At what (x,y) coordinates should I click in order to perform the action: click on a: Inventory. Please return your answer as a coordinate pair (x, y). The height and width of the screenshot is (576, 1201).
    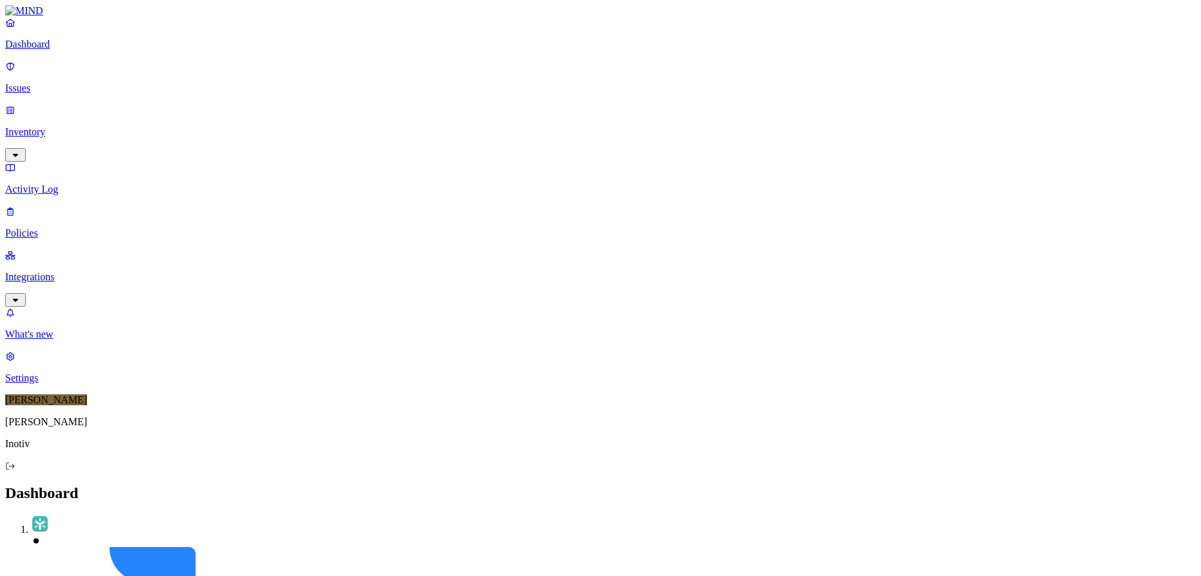
    Looking at the image, I should click on (600, 132).